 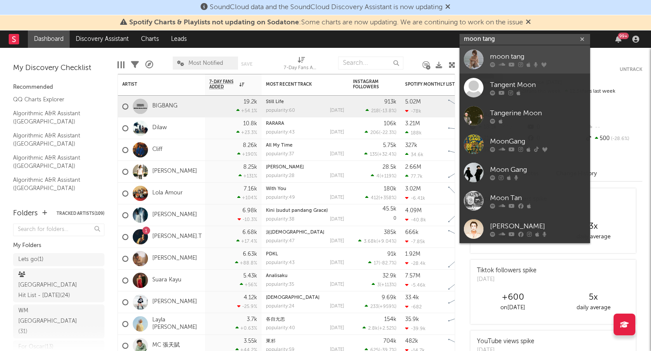 What do you see at coordinates (159, 128) in the screenshot?
I see `a: Dilaw` at bounding box center [159, 128].